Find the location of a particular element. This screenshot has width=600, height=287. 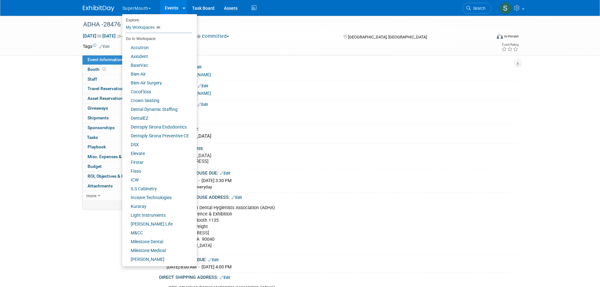

span: Travel Reservations is located at coordinates (107, 88).